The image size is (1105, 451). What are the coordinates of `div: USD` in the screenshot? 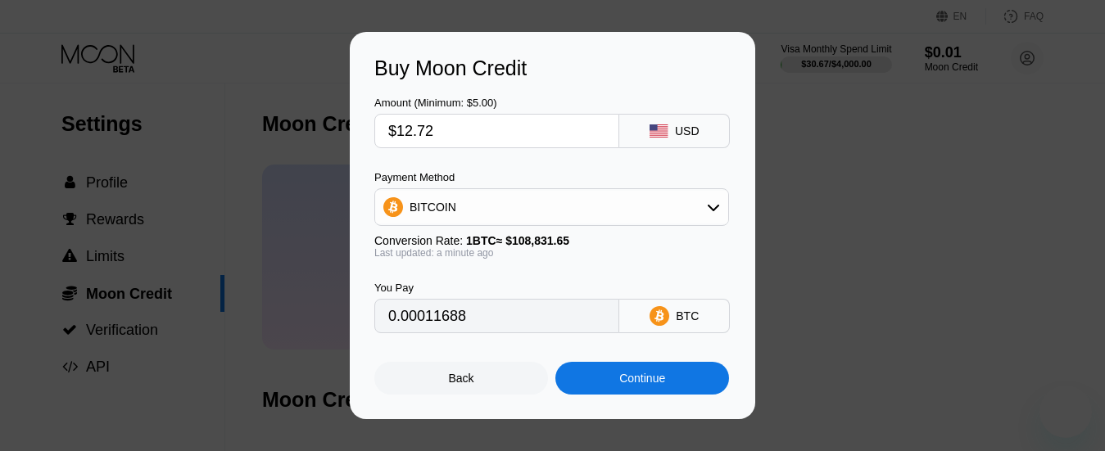 It's located at (687, 131).